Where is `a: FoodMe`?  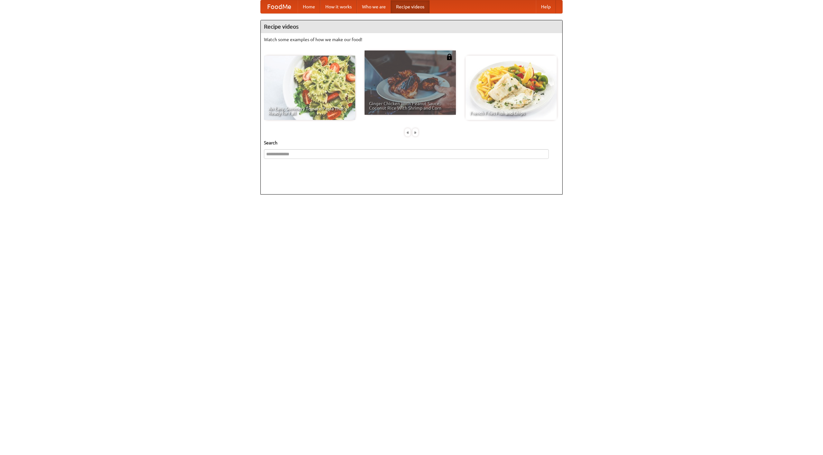 a: FoodMe is located at coordinates (279, 7).